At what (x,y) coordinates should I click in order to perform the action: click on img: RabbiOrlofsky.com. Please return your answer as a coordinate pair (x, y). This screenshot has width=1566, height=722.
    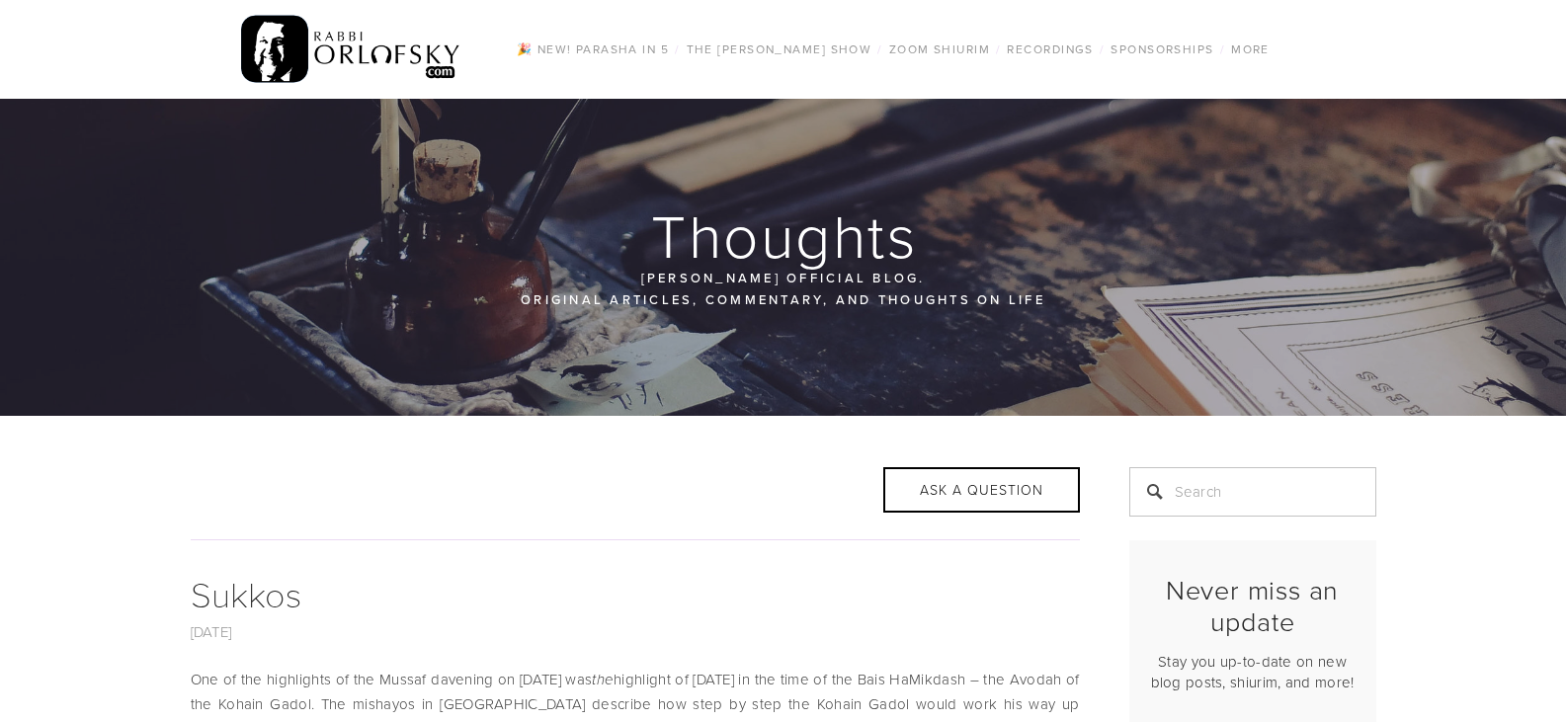
    Looking at the image, I should click on (351, 49).